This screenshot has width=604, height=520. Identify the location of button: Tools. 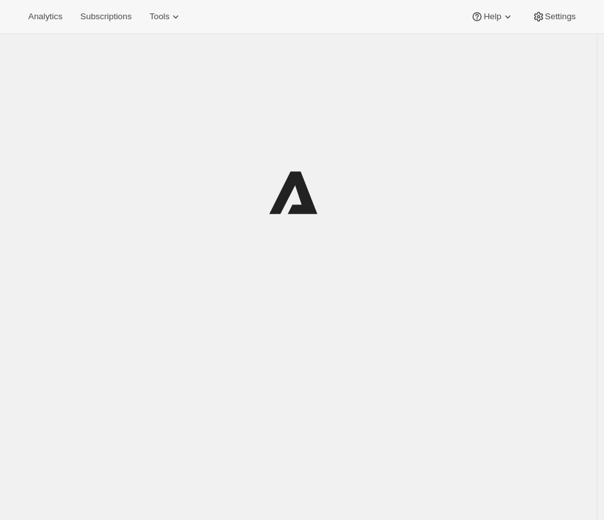
(165, 17).